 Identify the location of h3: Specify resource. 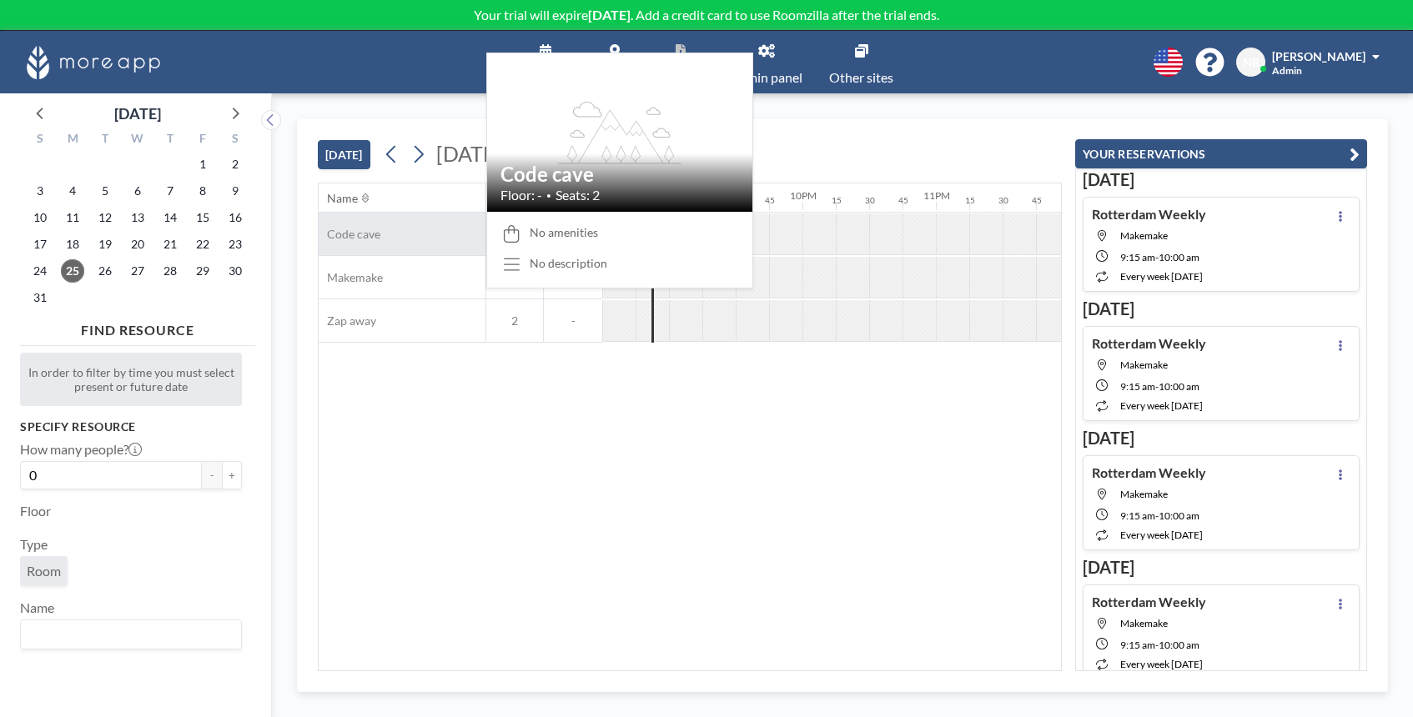
(131, 427).